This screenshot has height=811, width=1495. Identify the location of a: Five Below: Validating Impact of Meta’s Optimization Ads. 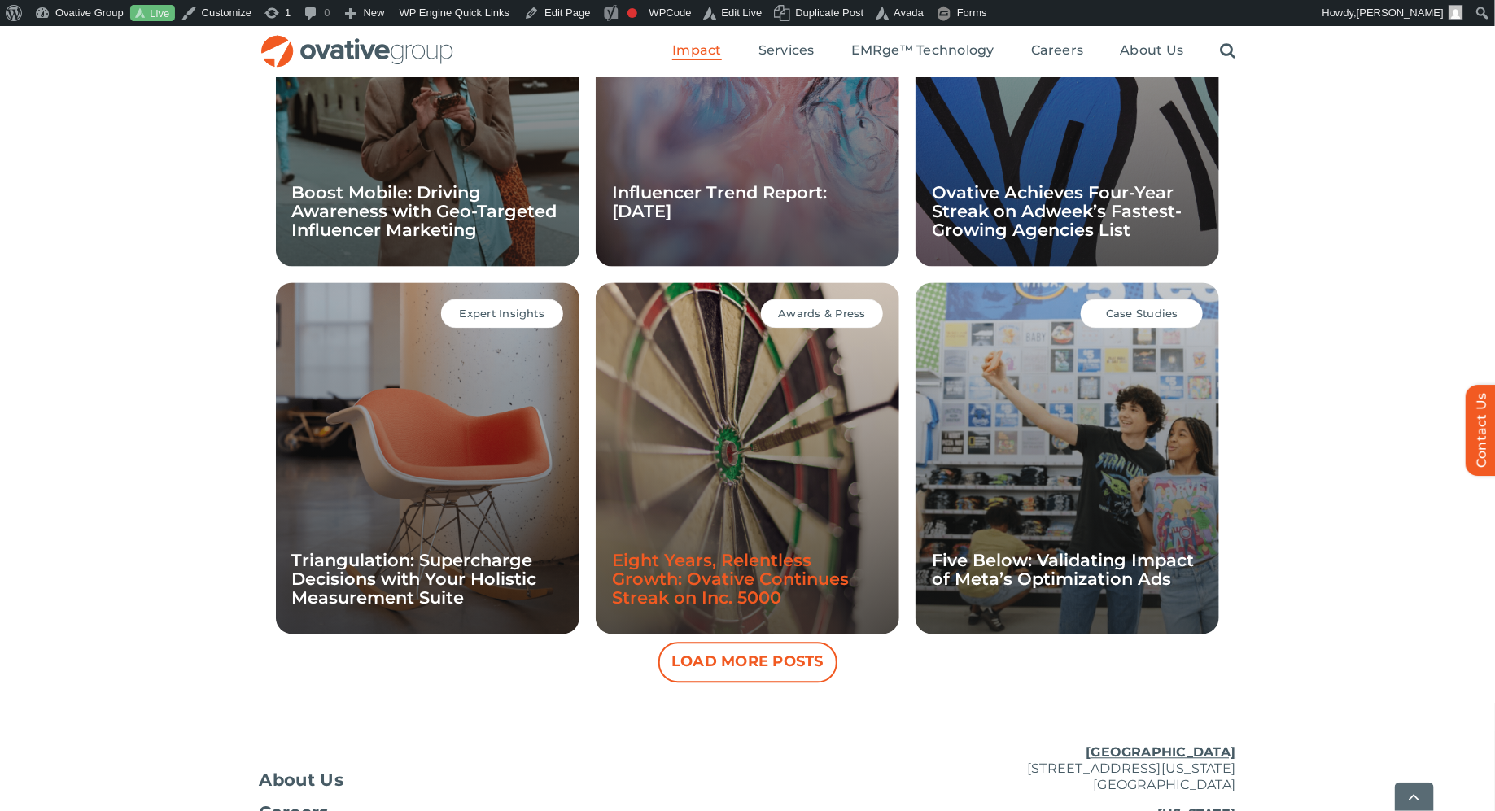
(1063, 570).